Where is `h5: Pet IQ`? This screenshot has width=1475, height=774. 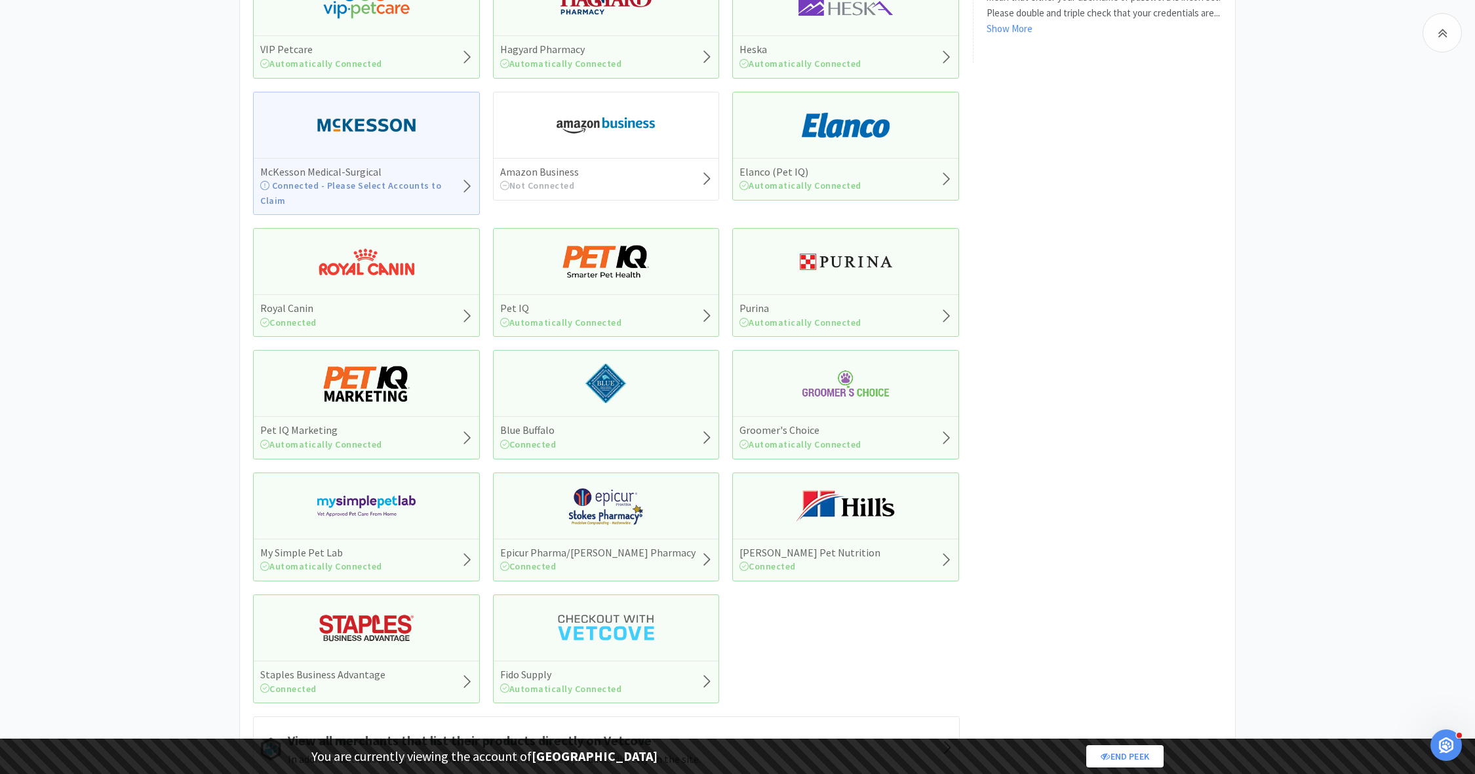 h5: Pet IQ is located at coordinates (561, 308).